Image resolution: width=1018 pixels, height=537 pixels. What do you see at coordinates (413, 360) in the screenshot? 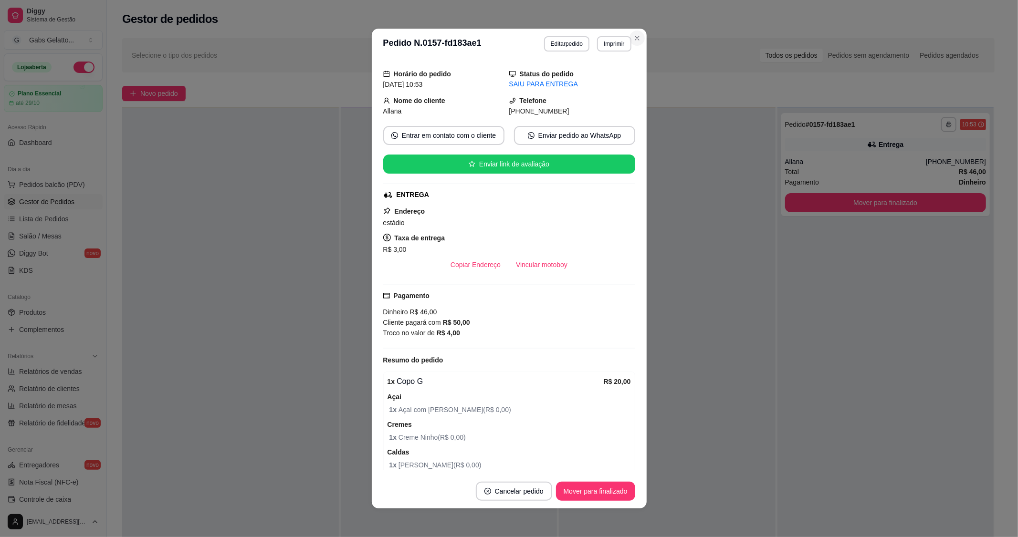
I see `strong: Resumo do pedido` at bounding box center [413, 360].